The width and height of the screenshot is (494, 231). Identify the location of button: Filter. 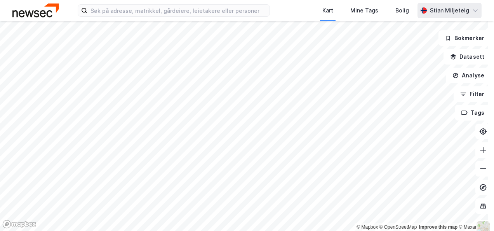
(473, 94).